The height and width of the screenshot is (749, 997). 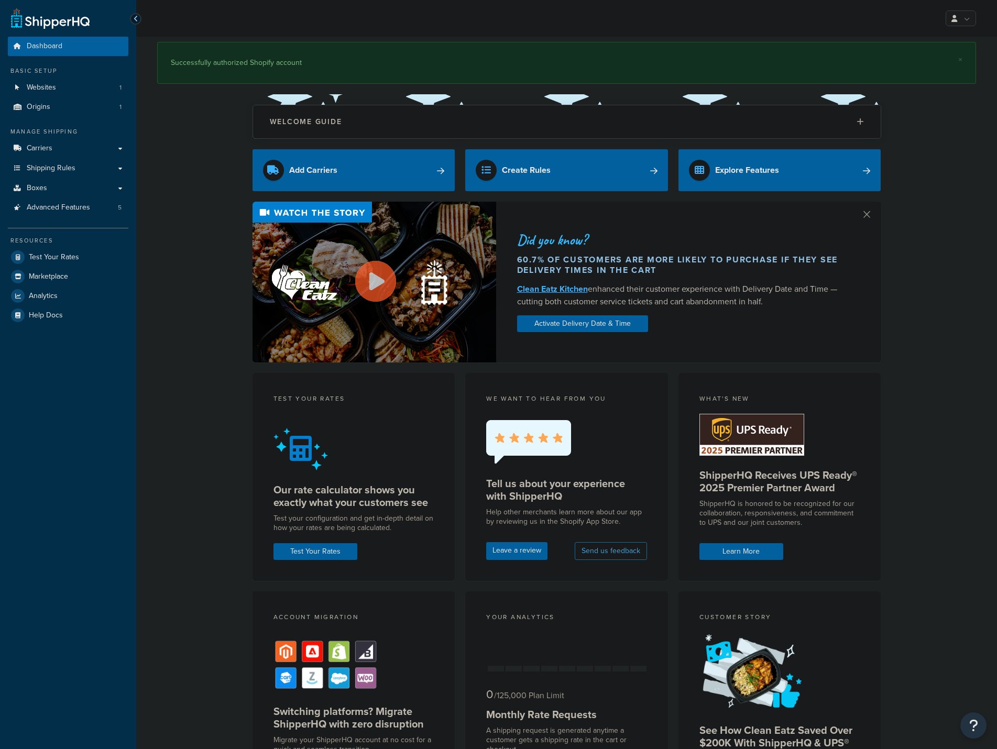 What do you see at coordinates (306, 122) in the screenshot?
I see `h2: Welcome Guide` at bounding box center [306, 122].